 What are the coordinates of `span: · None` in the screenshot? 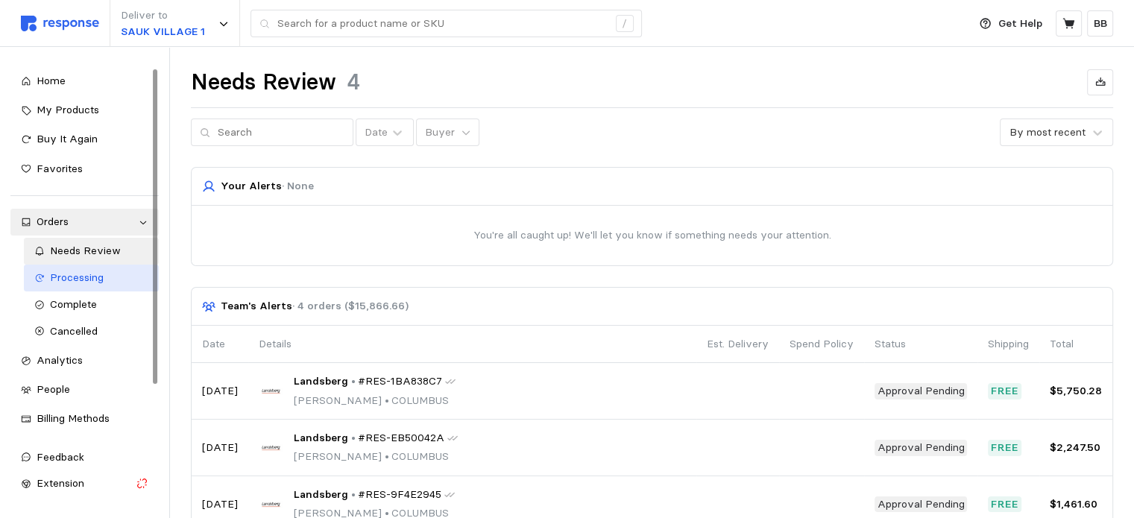 It's located at (298, 186).